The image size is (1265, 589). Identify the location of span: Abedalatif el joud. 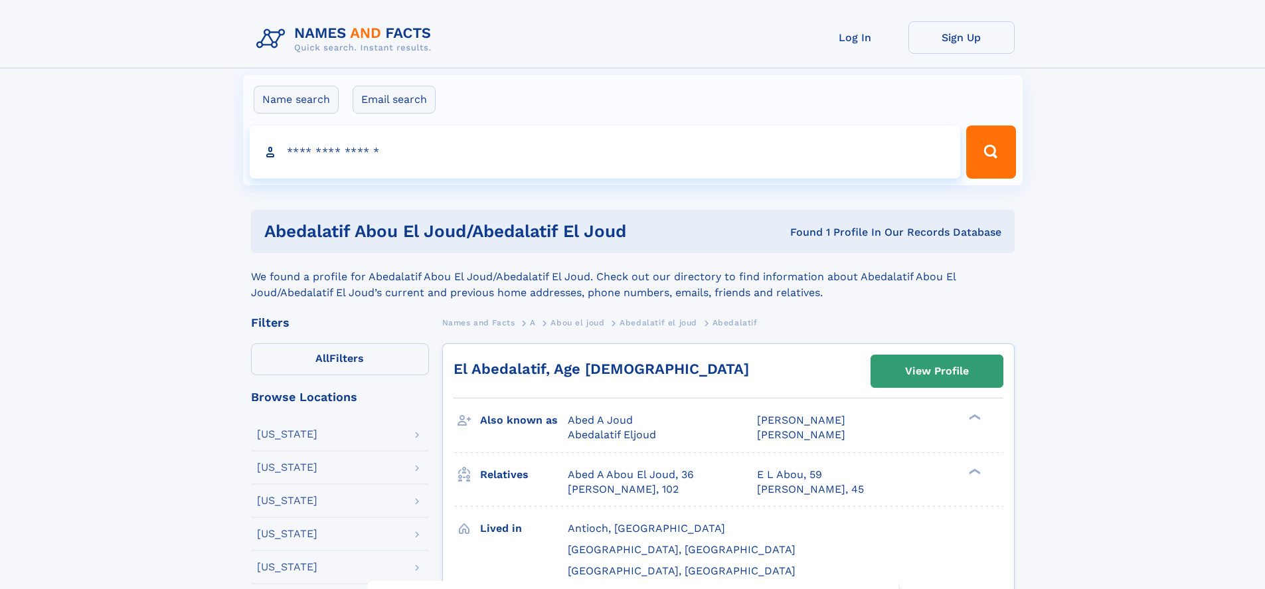
(658, 323).